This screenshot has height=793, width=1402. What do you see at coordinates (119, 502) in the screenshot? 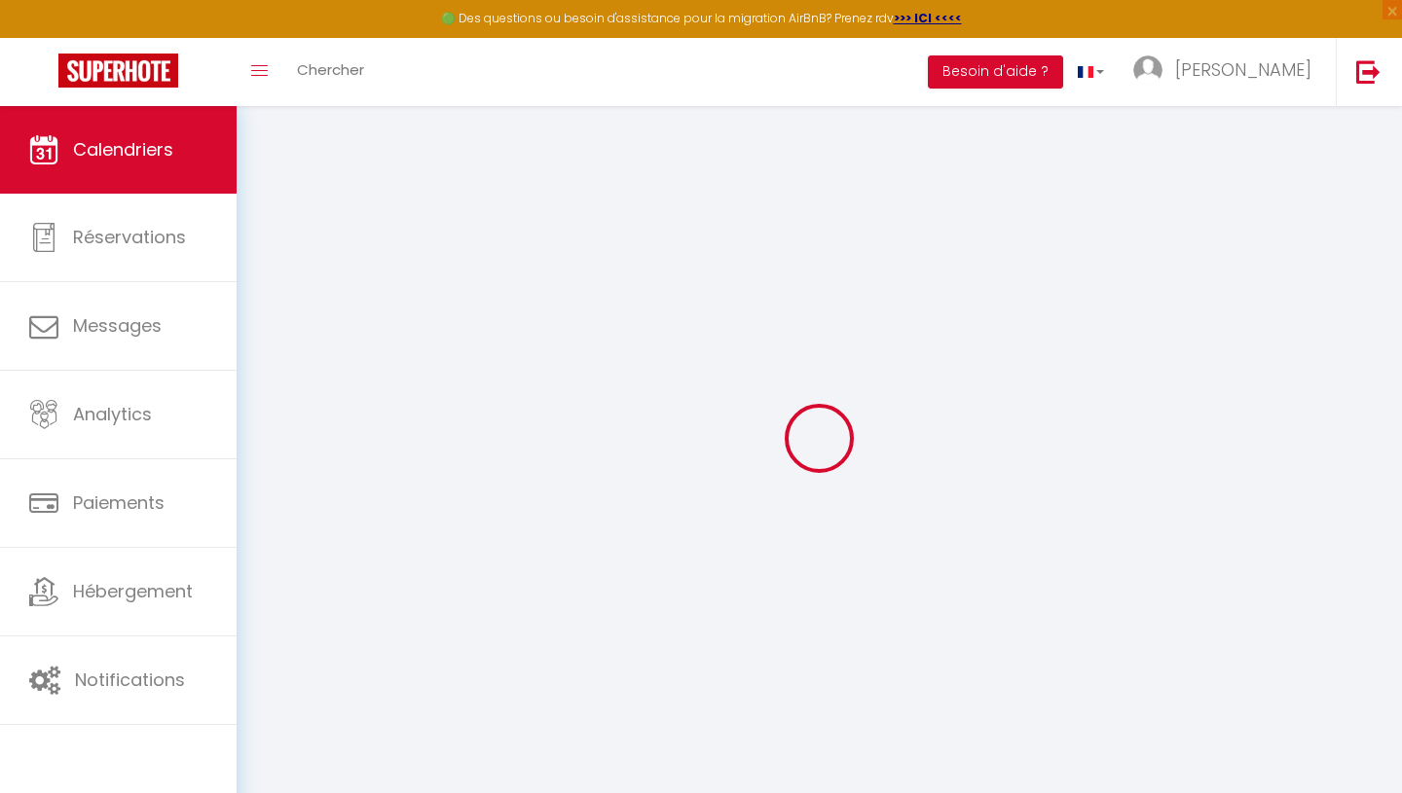
I see `span: Paiements` at bounding box center [119, 502].